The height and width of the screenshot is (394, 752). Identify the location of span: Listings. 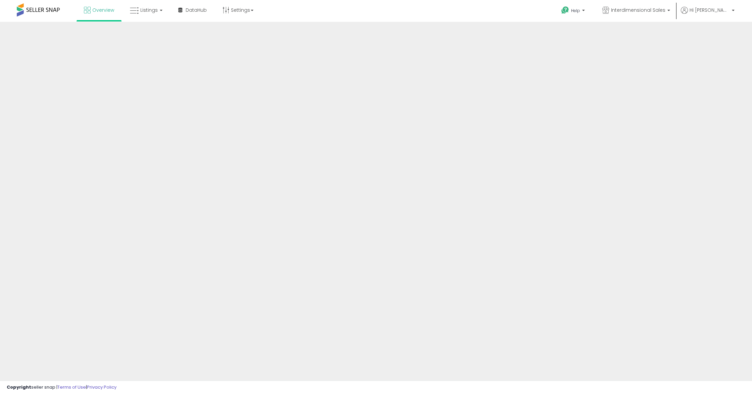
(149, 10).